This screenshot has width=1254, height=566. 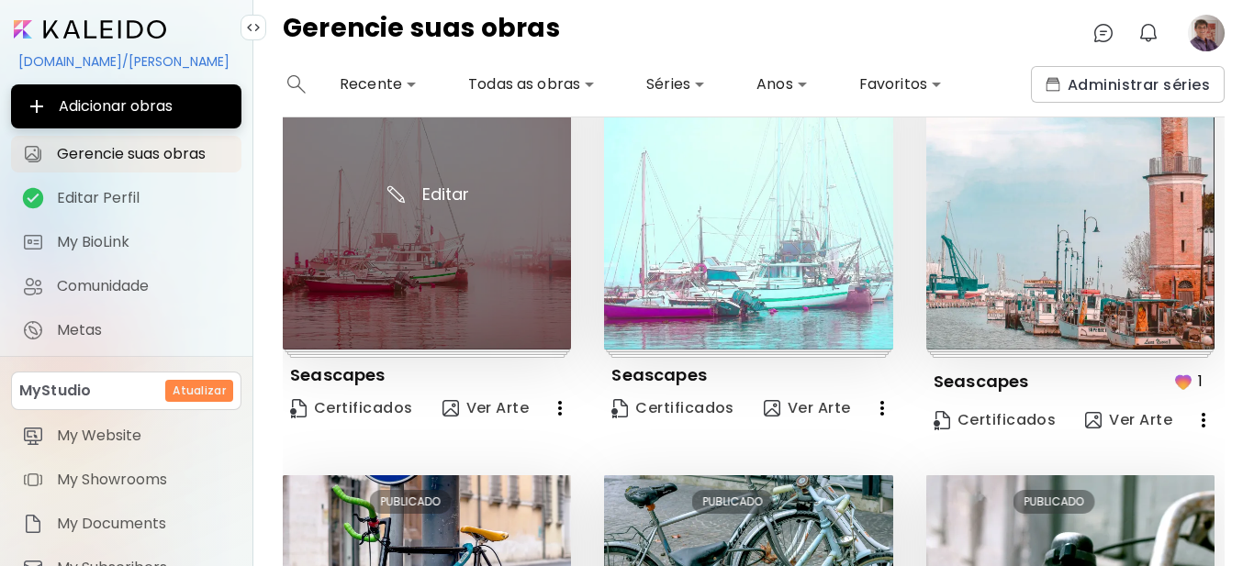 I want to click on div: Favoritos, so click(x=901, y=84).